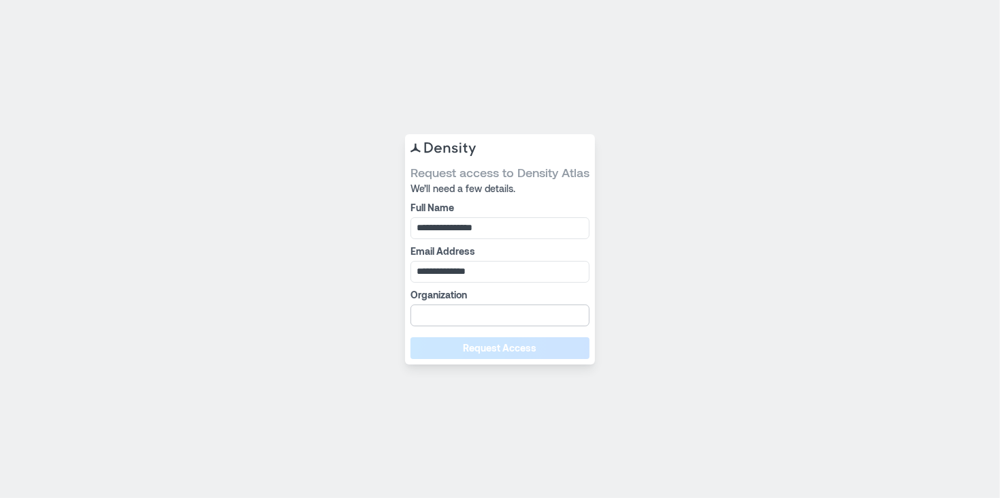 The height and width of the screenshot is (498, 1000). Describe the element at coordinates (500, 189) in the screenshot. I see `span: We’ll need a few details.` at that location.